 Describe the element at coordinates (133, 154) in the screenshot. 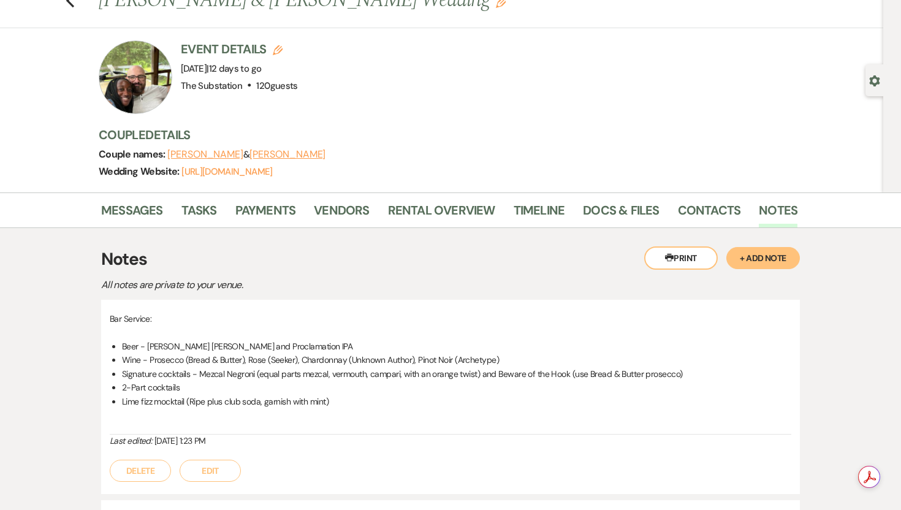

I see `span: Couple names:` at that location.